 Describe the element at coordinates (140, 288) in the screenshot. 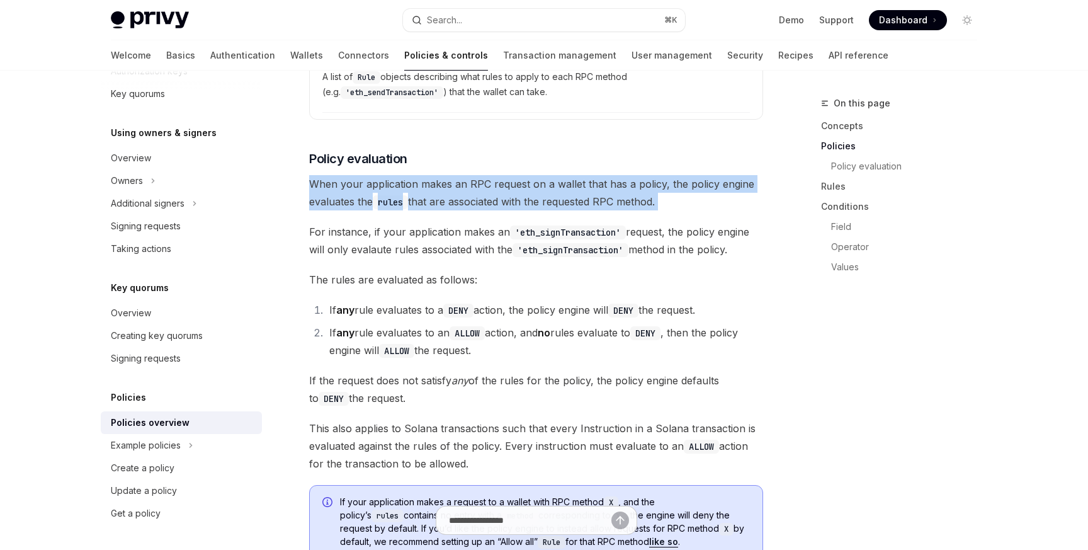

I see `h5: Key quorums` at that location.